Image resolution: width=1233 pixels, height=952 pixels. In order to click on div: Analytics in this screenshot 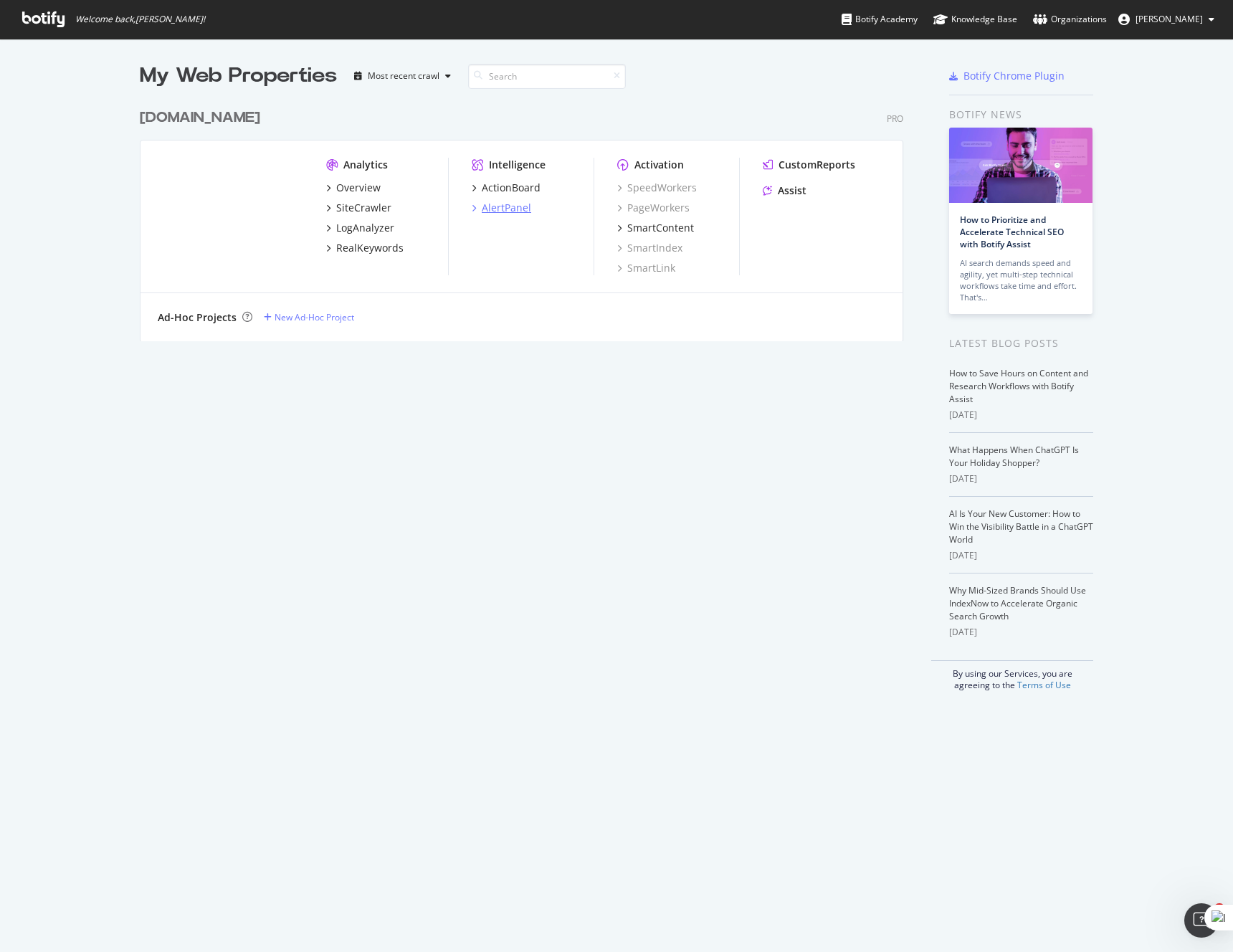, I will do `click(365, 165)`.